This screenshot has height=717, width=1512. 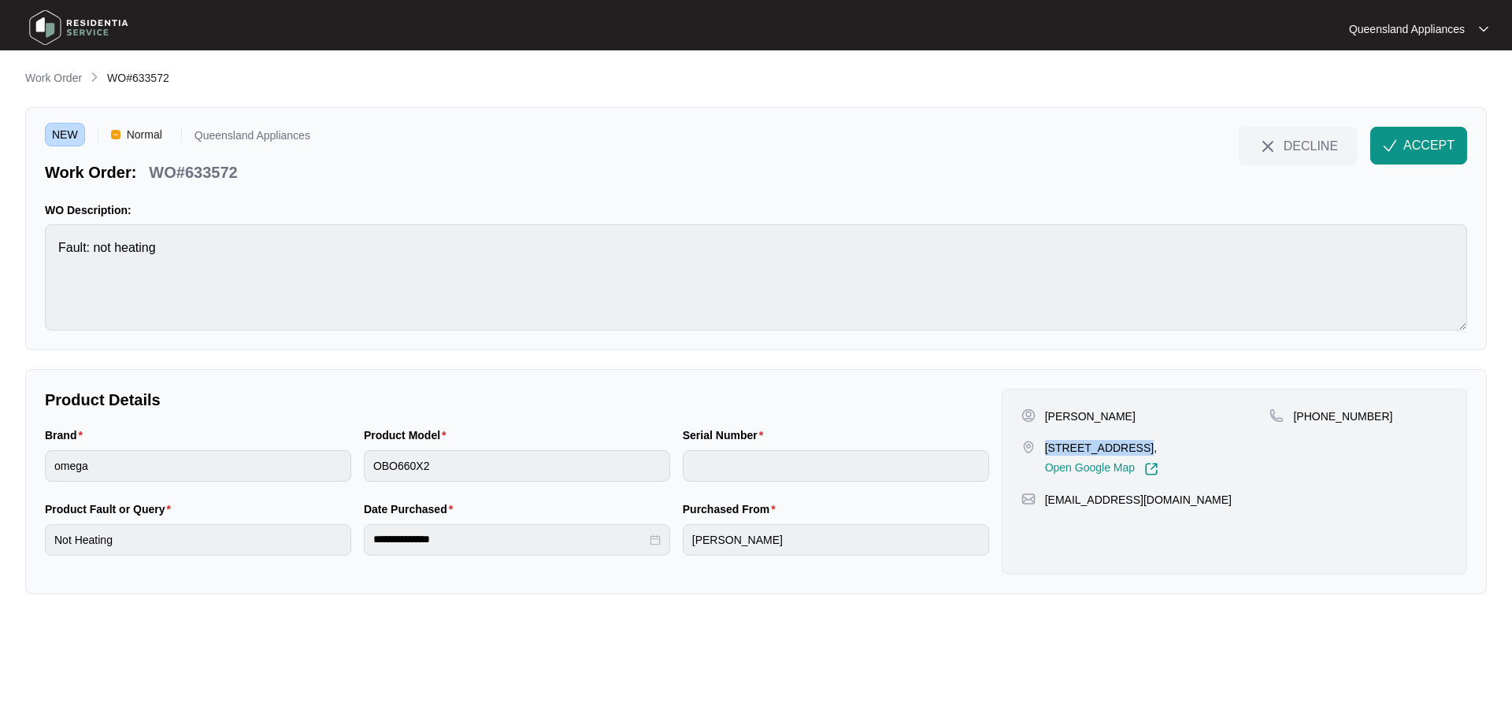 I want to click on span: DECLINE, so click(x=1310, y=146).